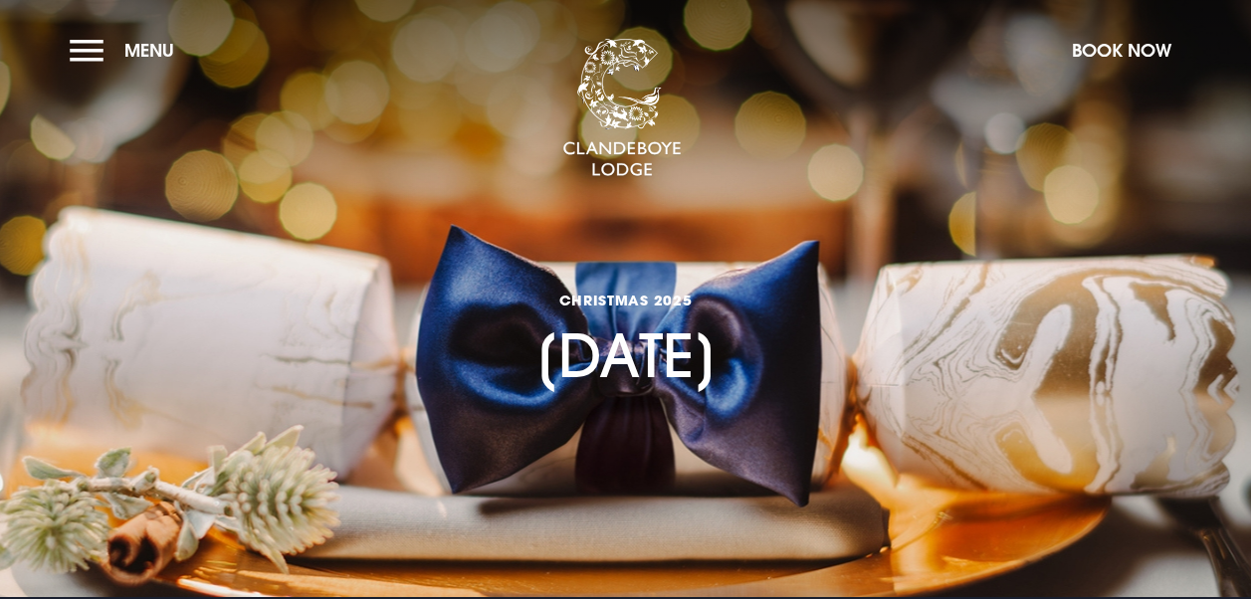  I want to click on span: Menu, so click(149, 50).